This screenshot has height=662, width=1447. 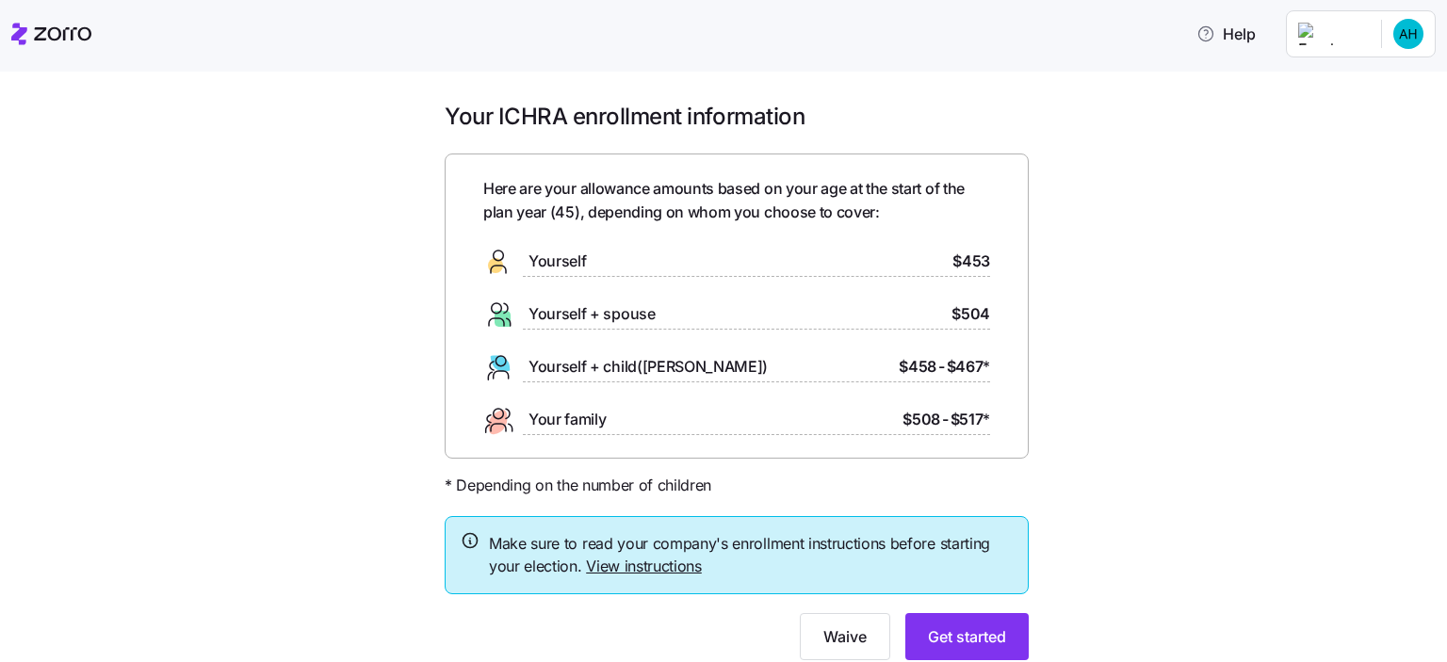 I want to click on span: Make sure to read your company's enrollment instructions before starting your election., so click(x=751, y=556).